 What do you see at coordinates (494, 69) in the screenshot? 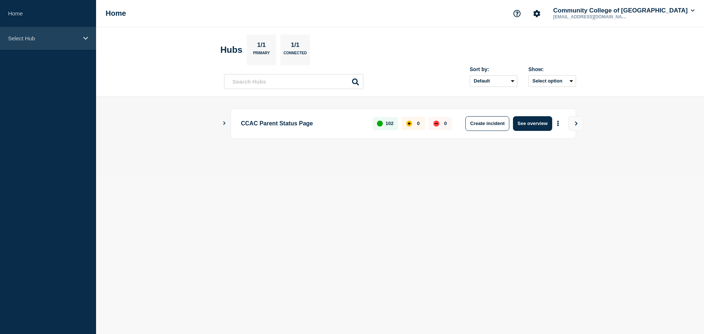
I see `div: Sort by:` at bounding box center [494, 69].